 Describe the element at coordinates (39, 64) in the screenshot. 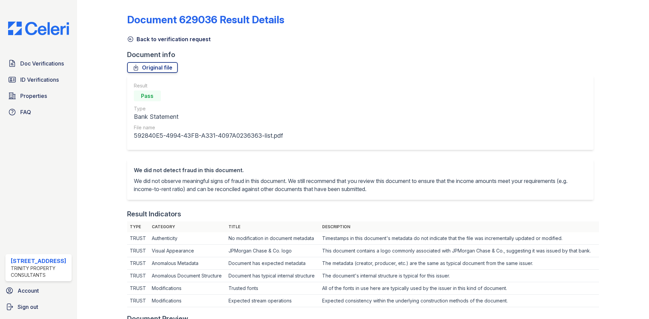

I see `a: Doc Verifications` at that location.